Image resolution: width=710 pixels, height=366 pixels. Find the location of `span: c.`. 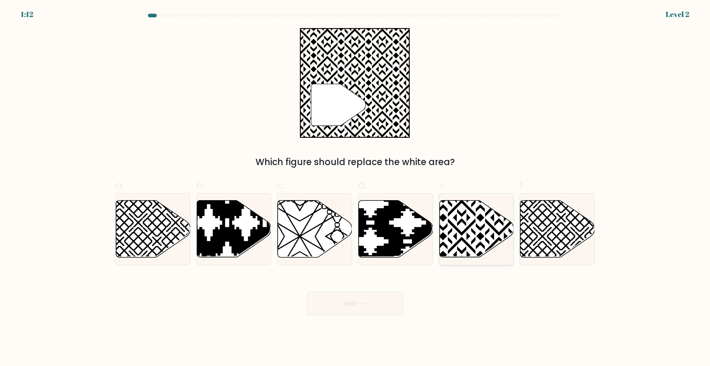

span: c. is located at coordinates (281, 185).